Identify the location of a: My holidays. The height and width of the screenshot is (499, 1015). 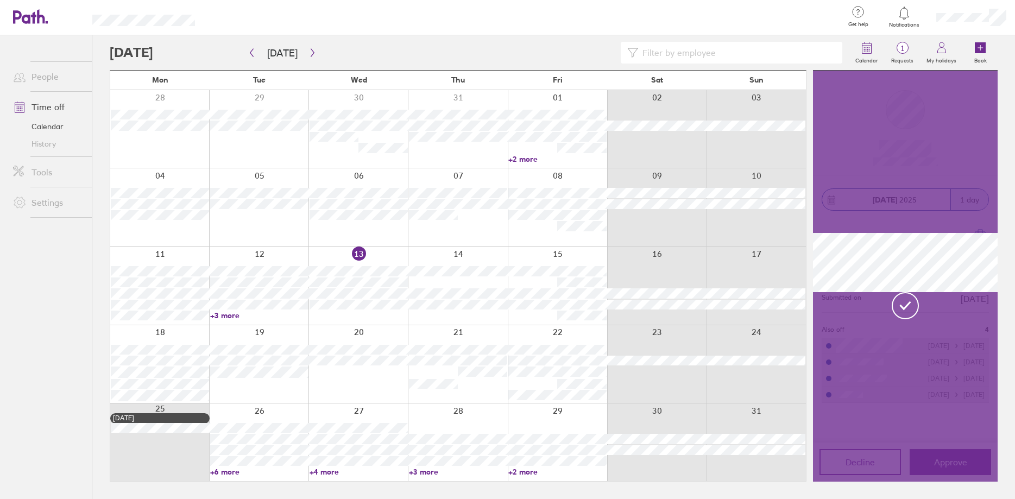
(941, 53).